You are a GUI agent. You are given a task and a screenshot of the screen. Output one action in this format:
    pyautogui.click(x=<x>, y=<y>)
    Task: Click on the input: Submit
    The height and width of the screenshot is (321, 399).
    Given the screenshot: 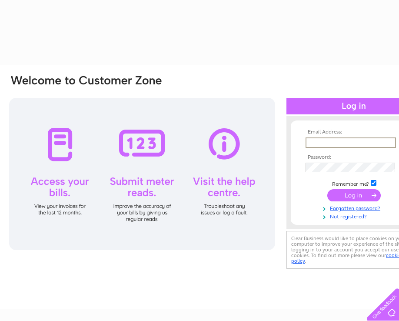 What is the action you would take?
    pyautogui.click(x=354, y=195)
    